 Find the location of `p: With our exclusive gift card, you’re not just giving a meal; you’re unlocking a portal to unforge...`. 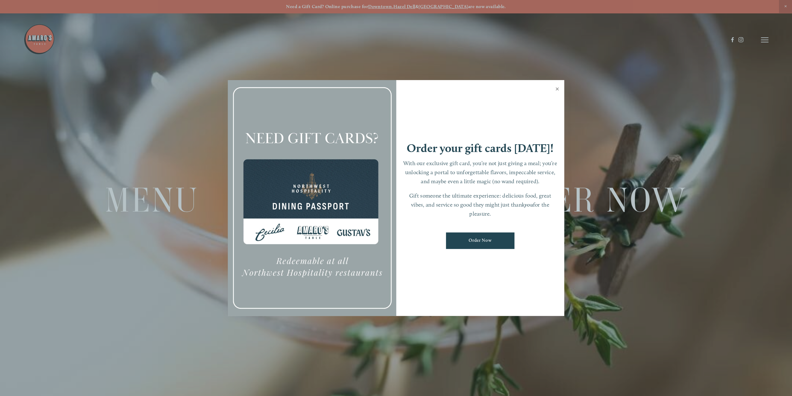

p: With our exclusive gift card, you’re not just giving a meal; you’re unlocking a portal to unforge... is located at coordinates (480, 172).